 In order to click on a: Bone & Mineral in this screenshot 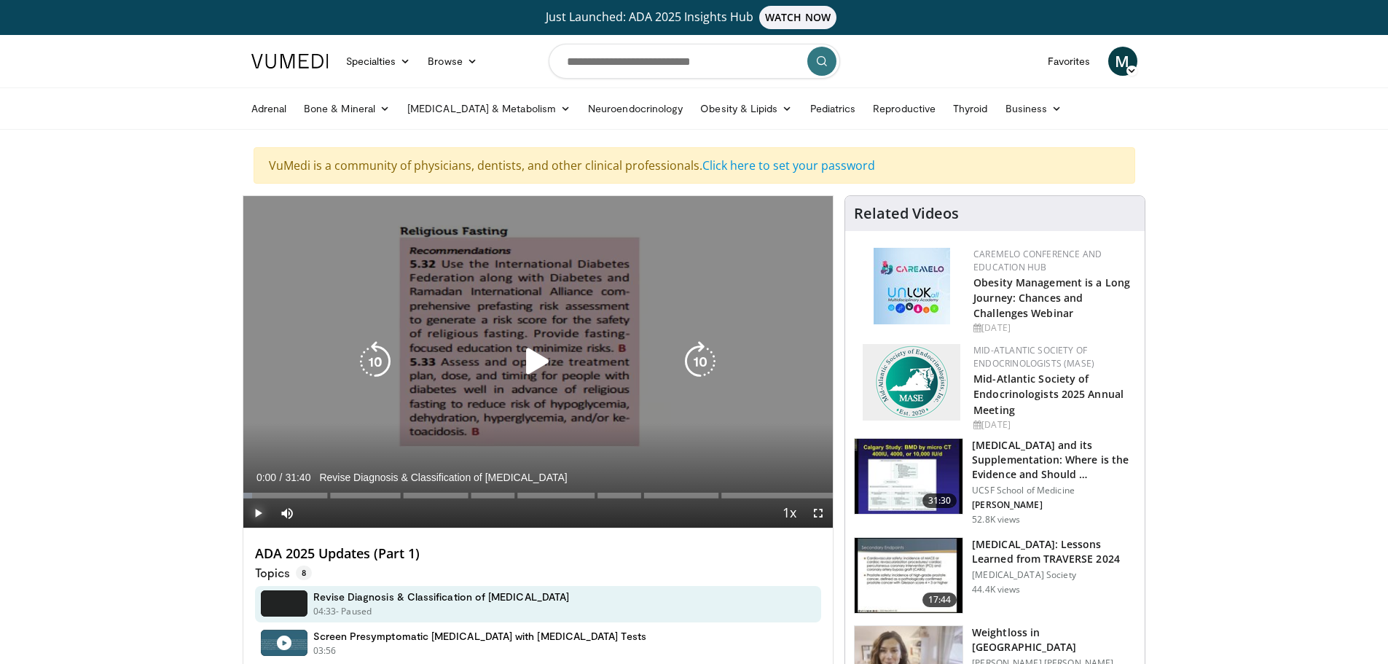, I will do `click(347, 109)`.